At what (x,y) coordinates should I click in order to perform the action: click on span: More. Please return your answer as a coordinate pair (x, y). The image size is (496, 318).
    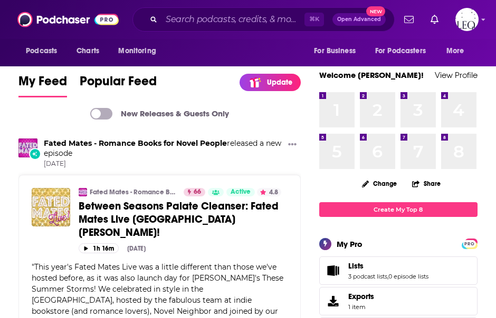
    Looking at the image, I should click on (455, 51).